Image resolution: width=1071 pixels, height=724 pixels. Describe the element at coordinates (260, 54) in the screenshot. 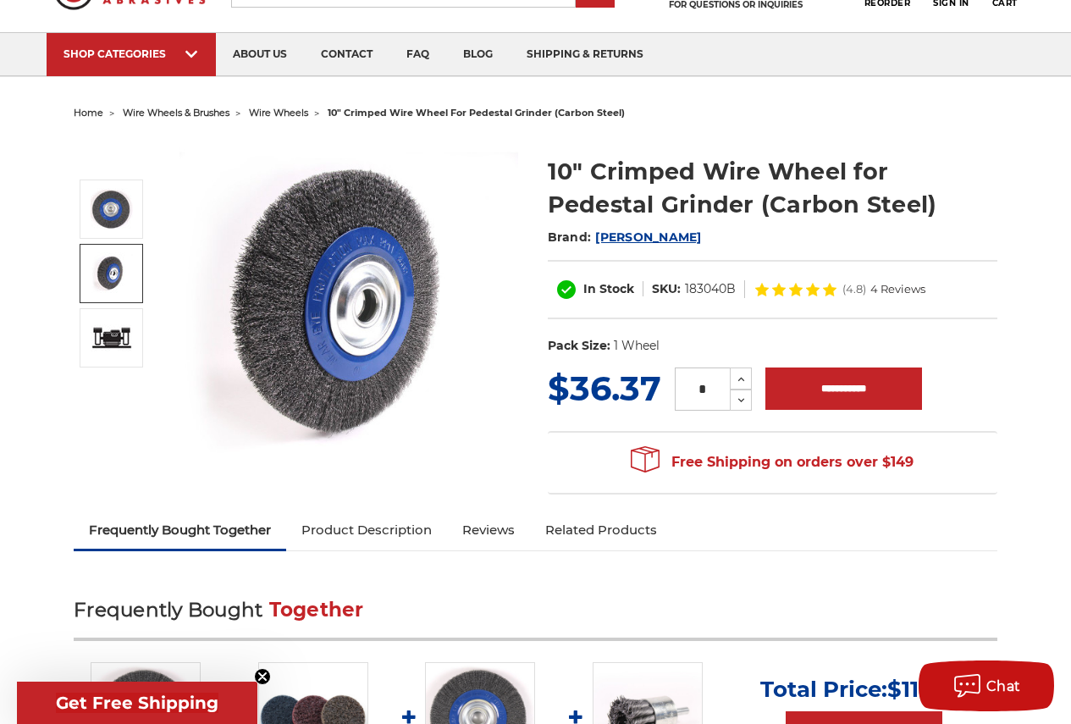

I see `a: about us` at that location.